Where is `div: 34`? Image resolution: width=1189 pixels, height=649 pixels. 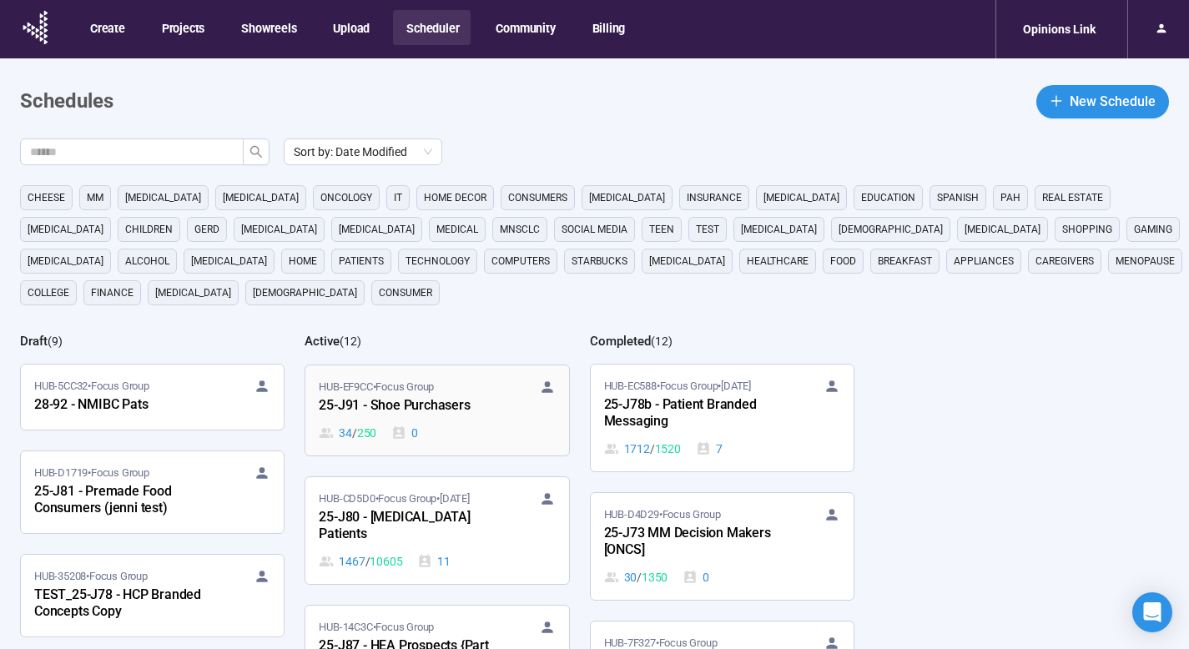
div: 34 is located at coordinates (347, 433).